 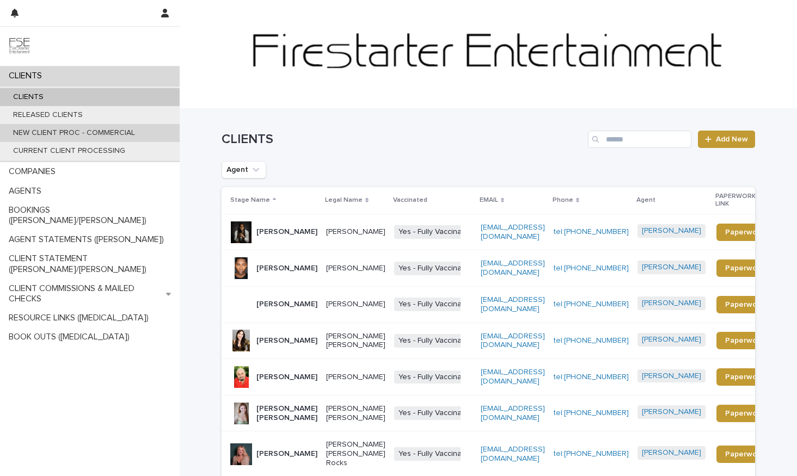 What do you see at coordinates (20, 46) in the screenshot?
I see `img: 9JgRvJ3ETPGCJDhvPVA5` at bounding box center [20, 46].